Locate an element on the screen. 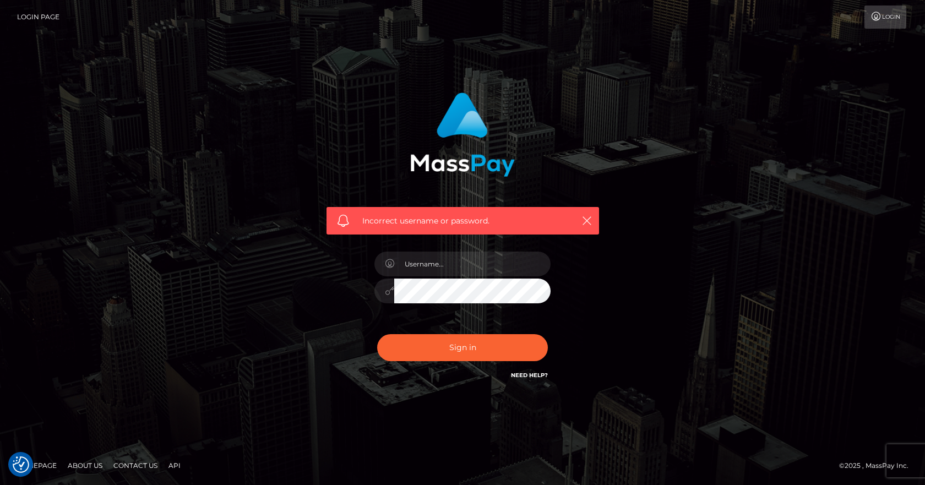 Image resolution: width=925 pixels, height=485 pixels. img: MassPay Login is located at coordinates (462, 134).